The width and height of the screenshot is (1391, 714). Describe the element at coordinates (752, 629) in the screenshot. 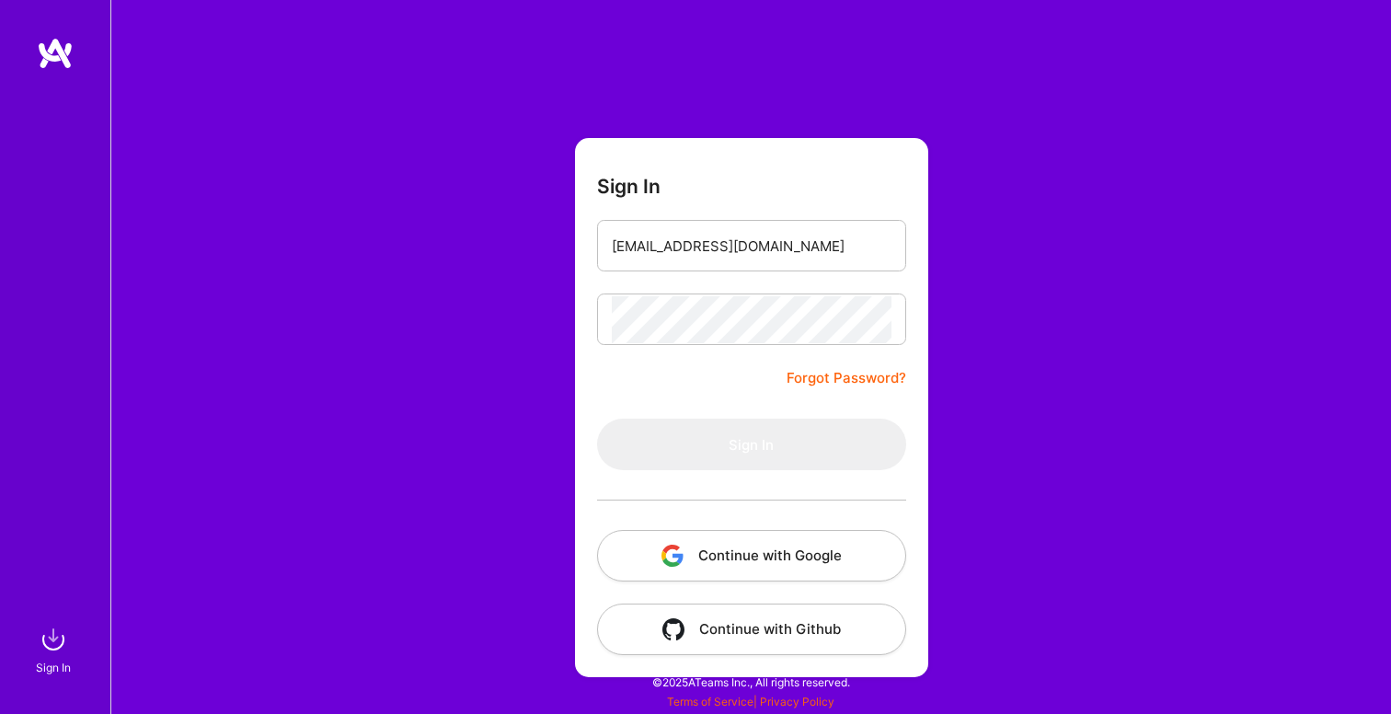

I see `button: Continue with Github` at that location.